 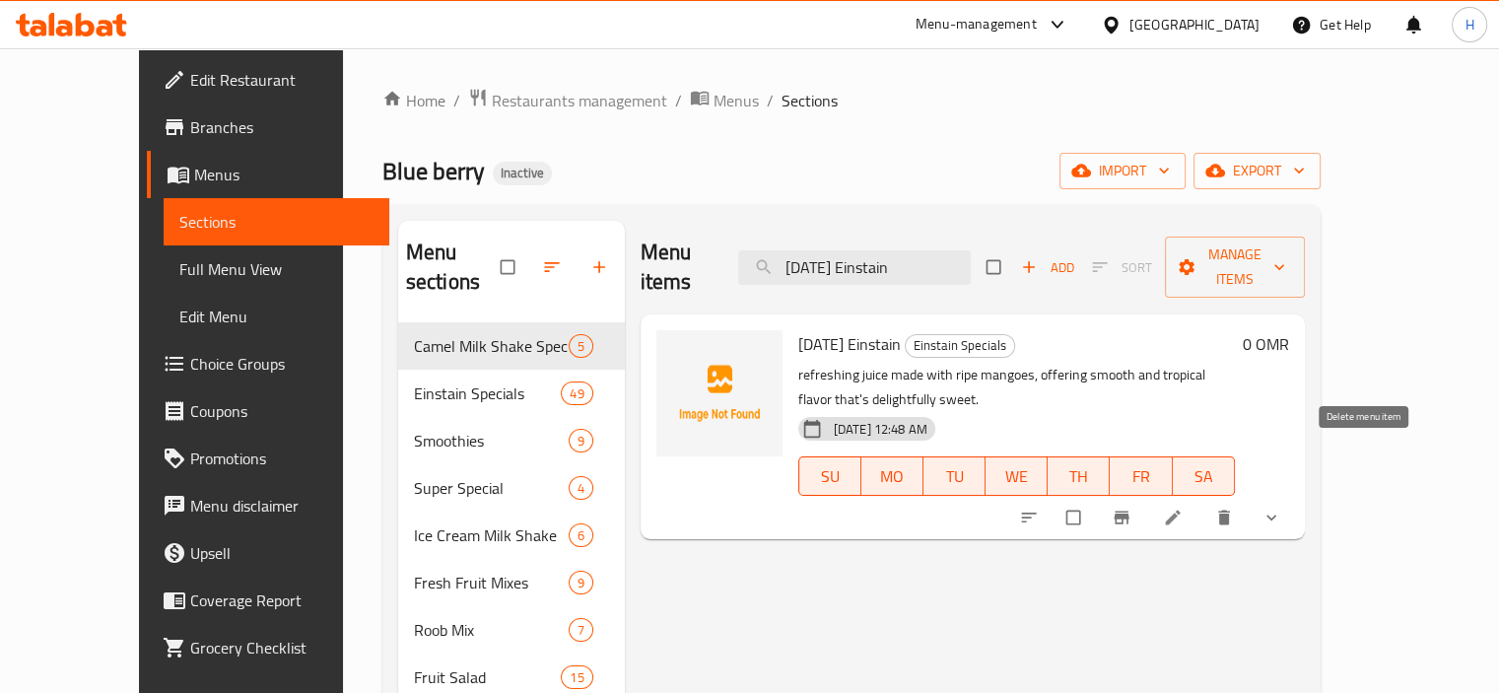 What do you see at coordinates (1016, 476) in the screenshot?
I see `button: WE` at bounding box center [1016, 476].